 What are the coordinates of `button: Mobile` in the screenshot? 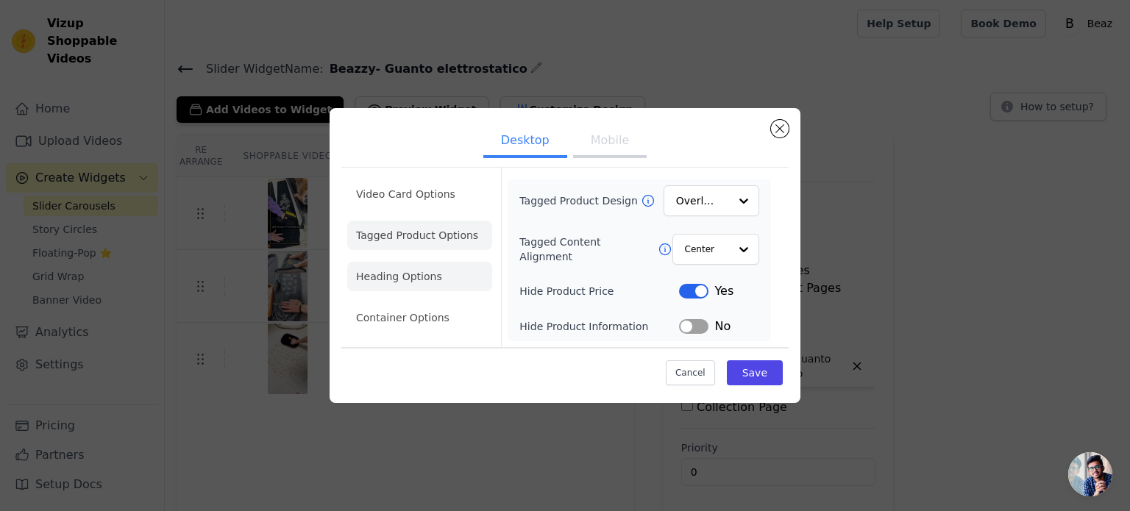 It's located at (610, 142).